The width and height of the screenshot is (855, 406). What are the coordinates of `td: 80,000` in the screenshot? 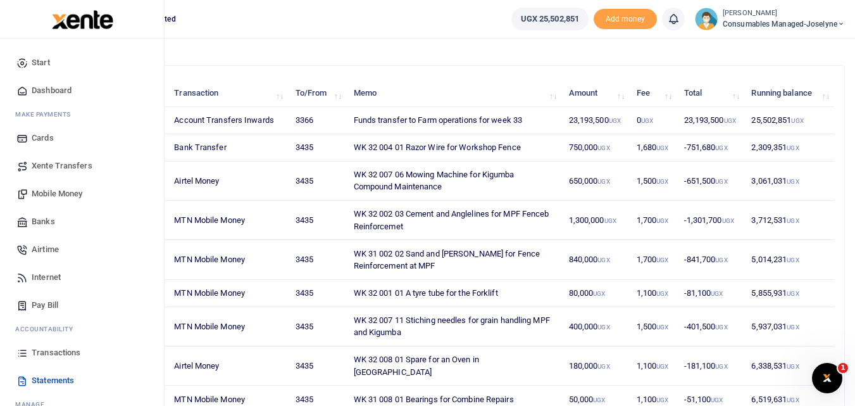 It's located at (595, 293).